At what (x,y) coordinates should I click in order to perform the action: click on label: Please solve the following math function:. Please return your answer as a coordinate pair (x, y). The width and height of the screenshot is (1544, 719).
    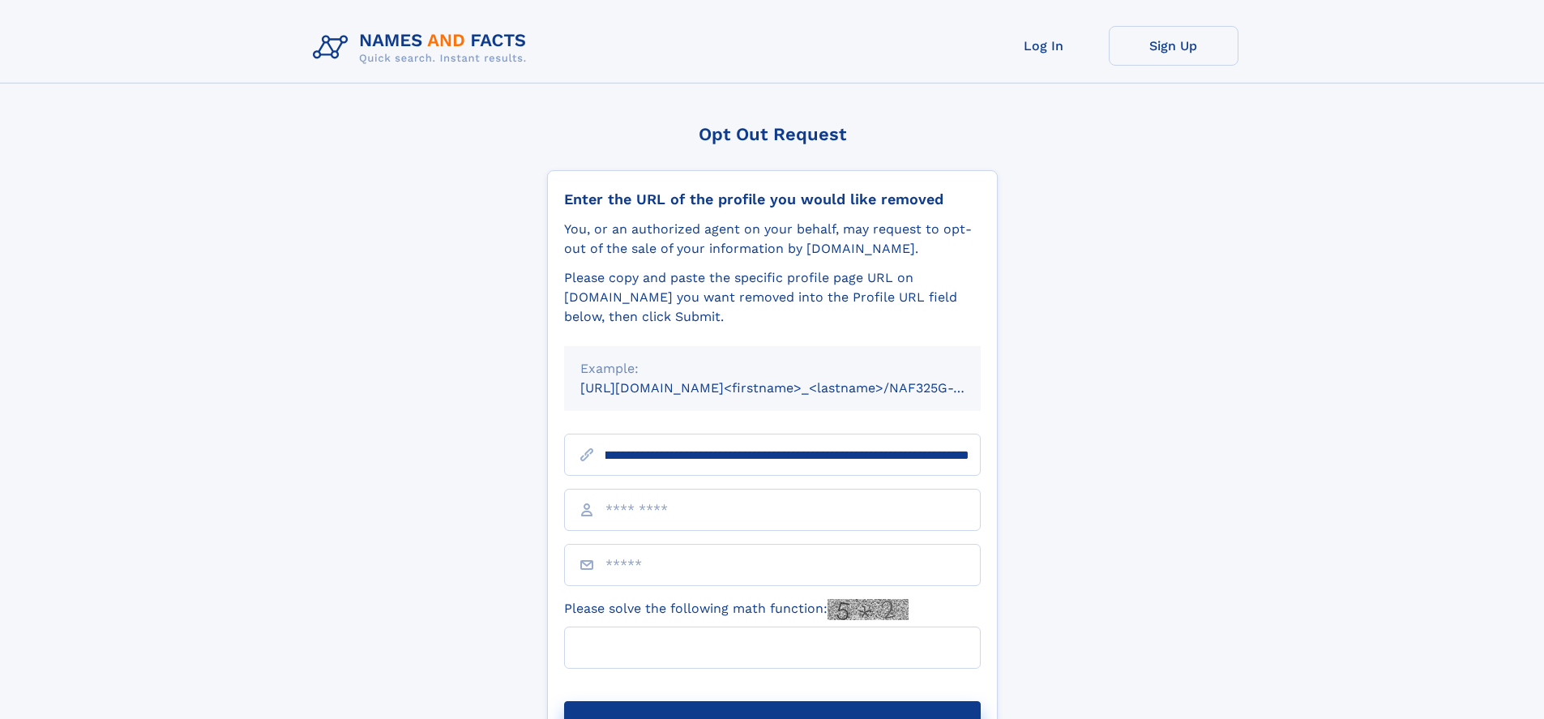
    Looking at the image, I should click on (736, 610).